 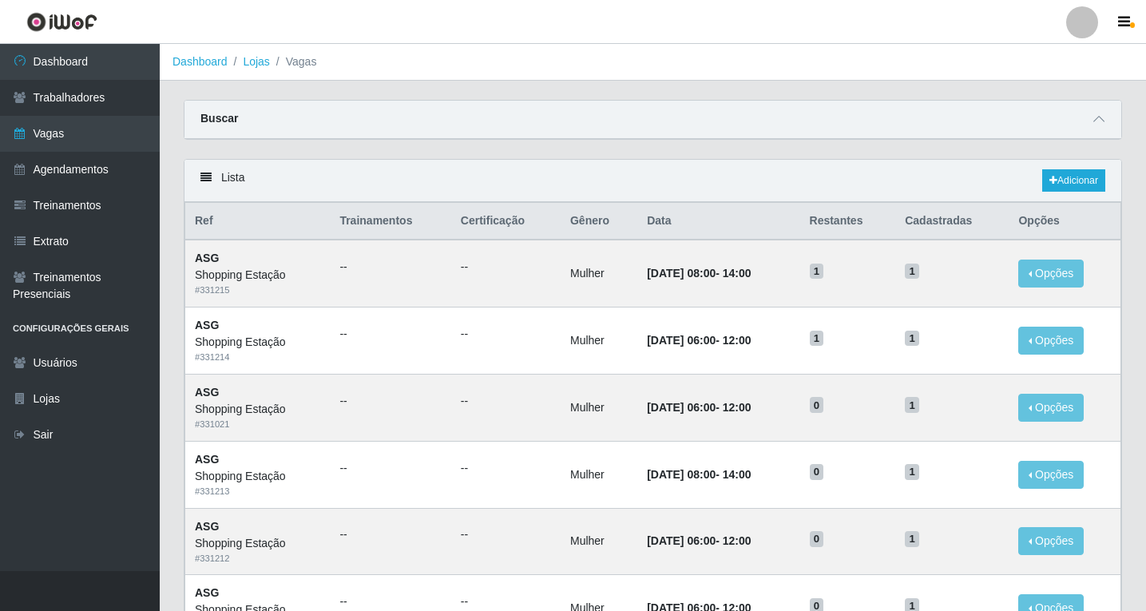 I want to click on div: # 331215, so click(x=257, y=290).